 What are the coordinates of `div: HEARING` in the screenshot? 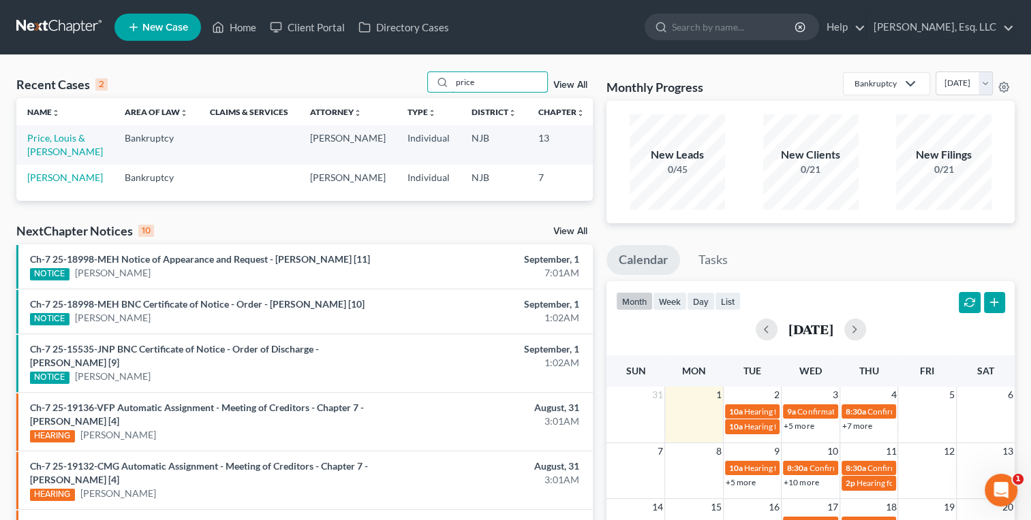 It's located at (52, 437).